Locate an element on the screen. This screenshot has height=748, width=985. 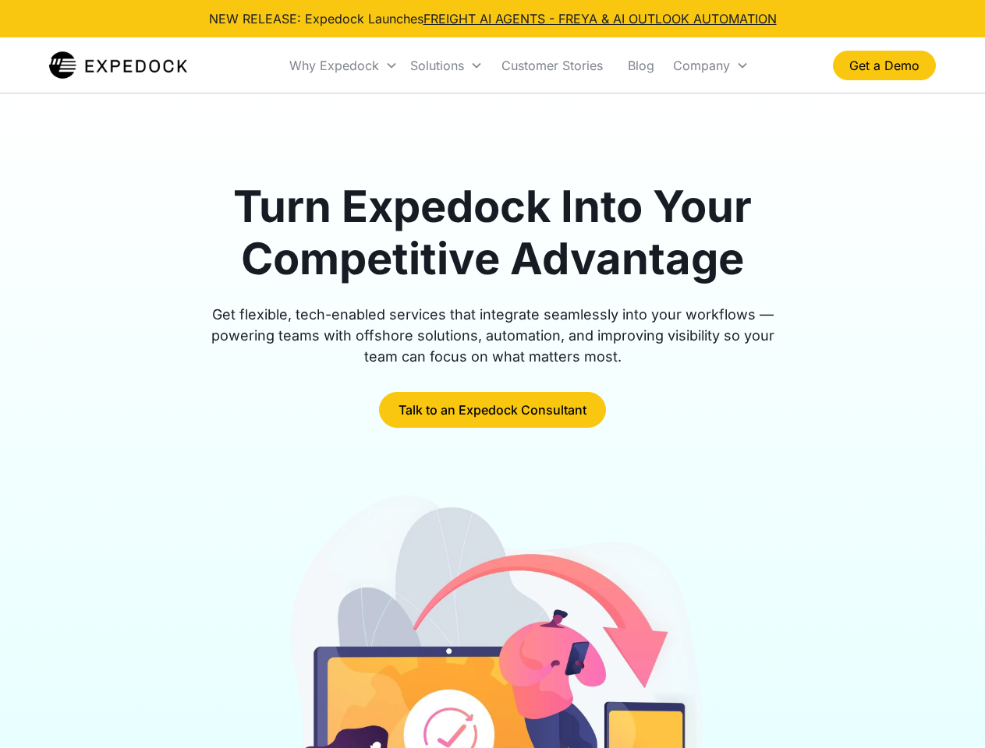
a: Customer Stories is located at coordinates (552, 65).